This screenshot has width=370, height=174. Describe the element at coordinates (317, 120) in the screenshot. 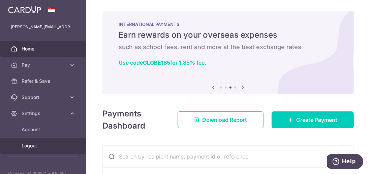

I see `span: Create Payment` at that location.